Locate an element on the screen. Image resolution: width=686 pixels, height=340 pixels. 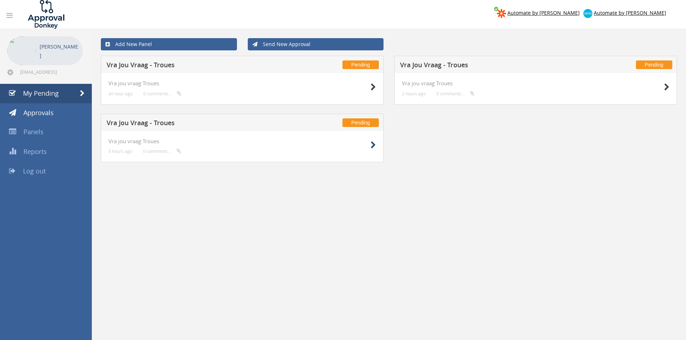
small: 2 hours ago is located at coordinates (414, 94).